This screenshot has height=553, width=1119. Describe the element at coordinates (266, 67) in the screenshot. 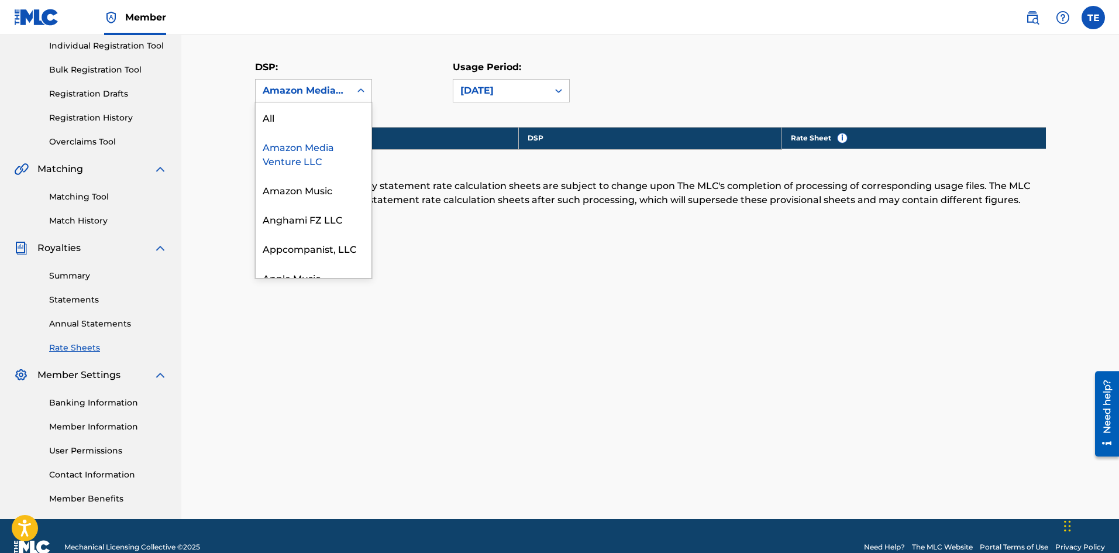

I see `label: DSP:` at that location.